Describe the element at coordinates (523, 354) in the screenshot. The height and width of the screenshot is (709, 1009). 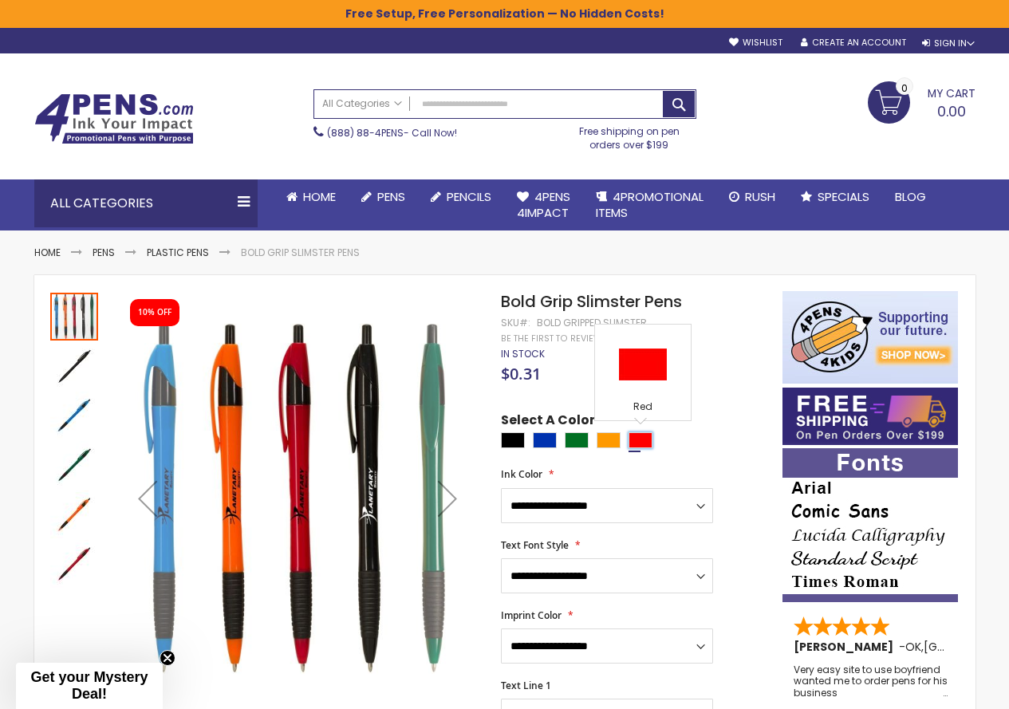
I see `div: Availability` at that location.